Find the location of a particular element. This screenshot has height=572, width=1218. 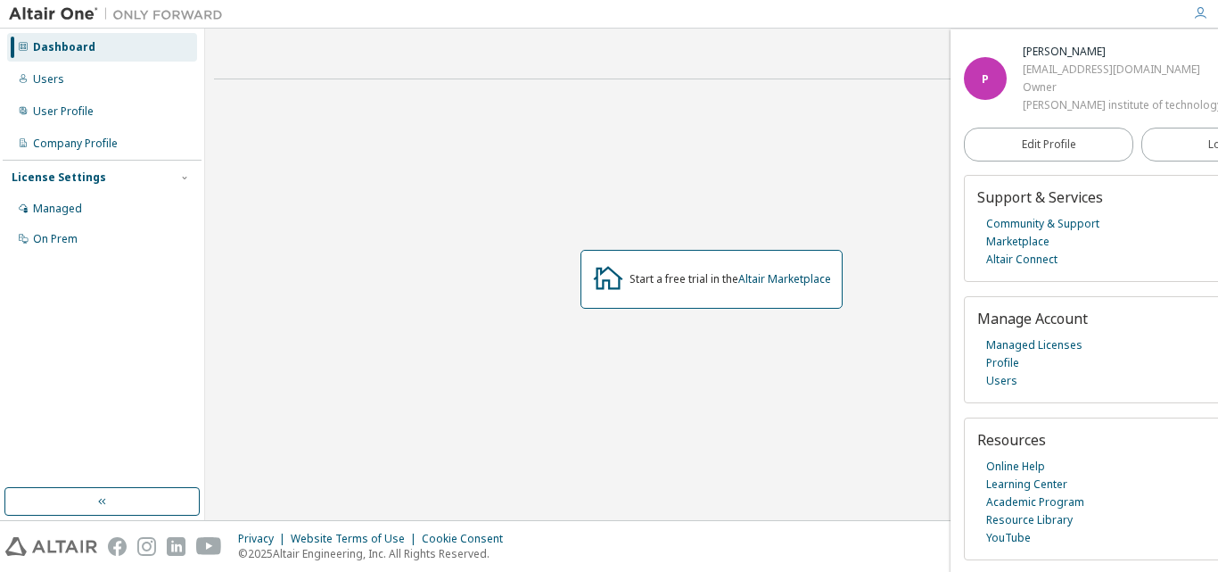

span: Edit Profile is located at coordinates (1049, 144).